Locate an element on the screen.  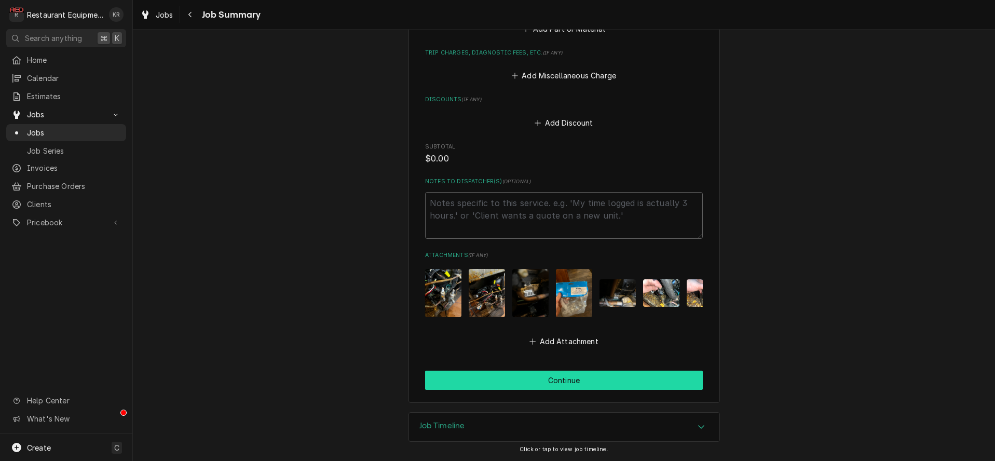
div: Attachments is located at coordinates (564, 299).